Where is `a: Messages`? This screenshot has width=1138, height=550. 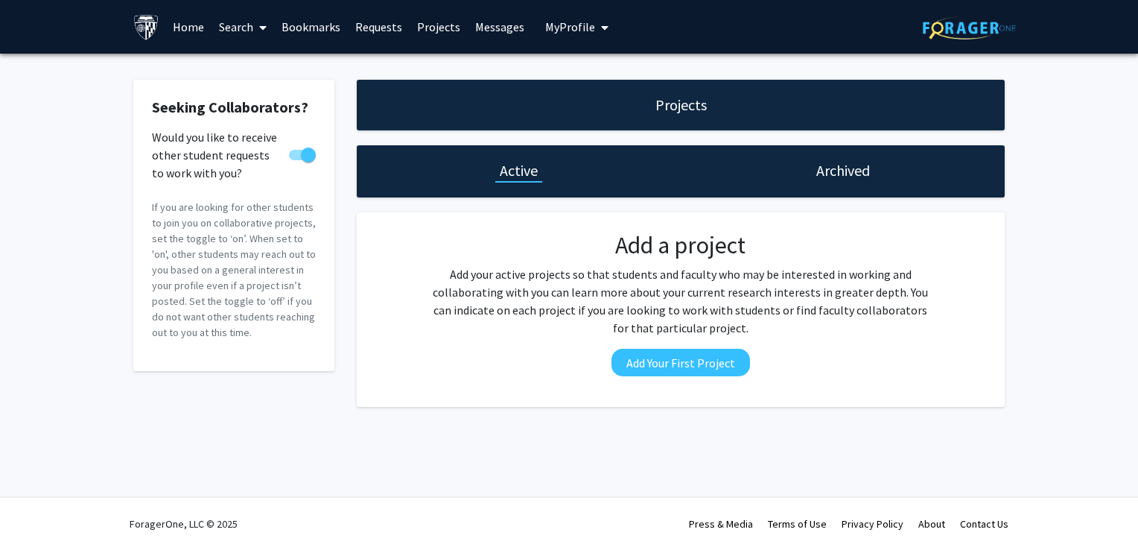 a: Messages is located at coordinates (500, 27).